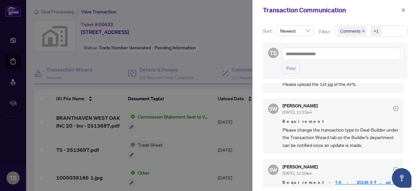 This screenshot has width=418, height=191. Describe the element at coordinates (268, 31) in the screenshot. I see `p: Sort:` at that location.